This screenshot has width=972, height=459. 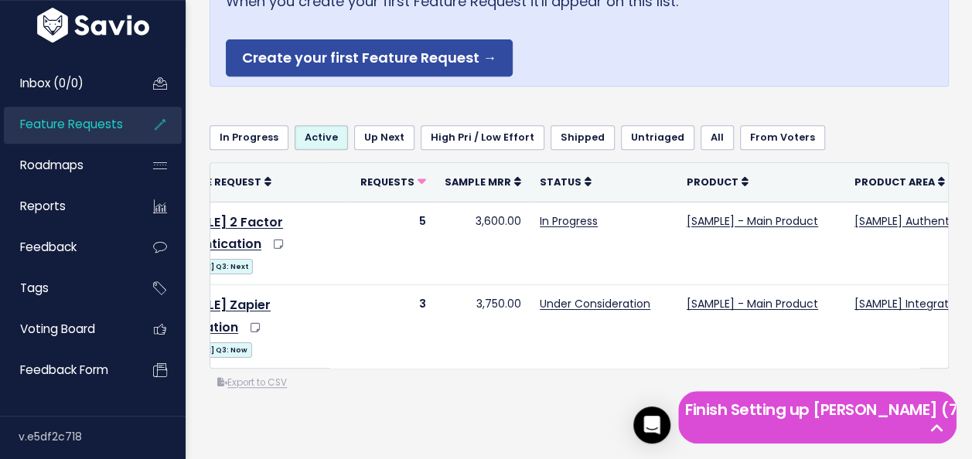 I want to click on span: Status, so click(x=560, y=182).